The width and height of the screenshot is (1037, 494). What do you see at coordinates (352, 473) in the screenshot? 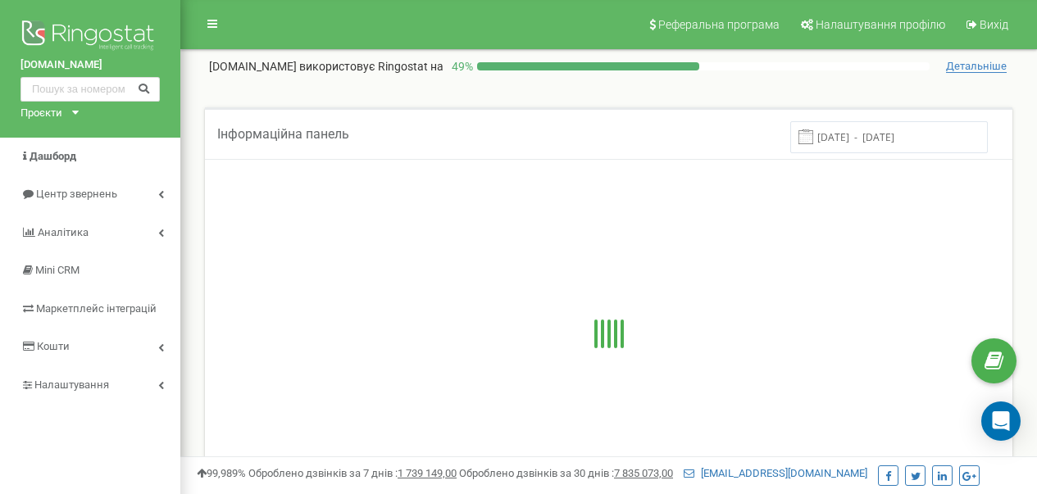
I see `span: Оброблено дзвінків за 7 днів :` at bounding box center [352, 473].